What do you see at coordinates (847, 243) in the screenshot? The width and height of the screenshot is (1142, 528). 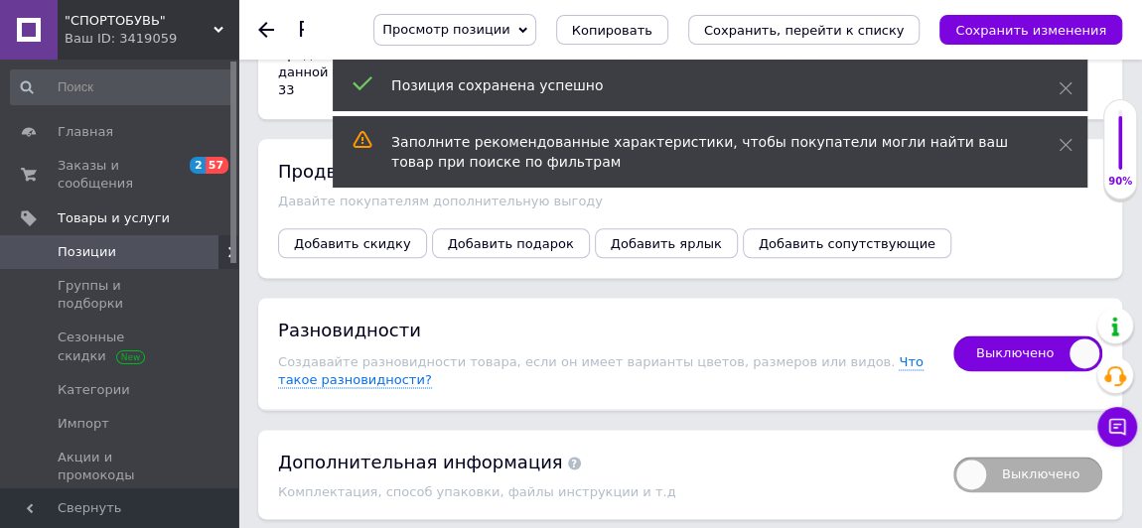 I see `span: Добавить сопутствующие` at bounding box center [847, 243].